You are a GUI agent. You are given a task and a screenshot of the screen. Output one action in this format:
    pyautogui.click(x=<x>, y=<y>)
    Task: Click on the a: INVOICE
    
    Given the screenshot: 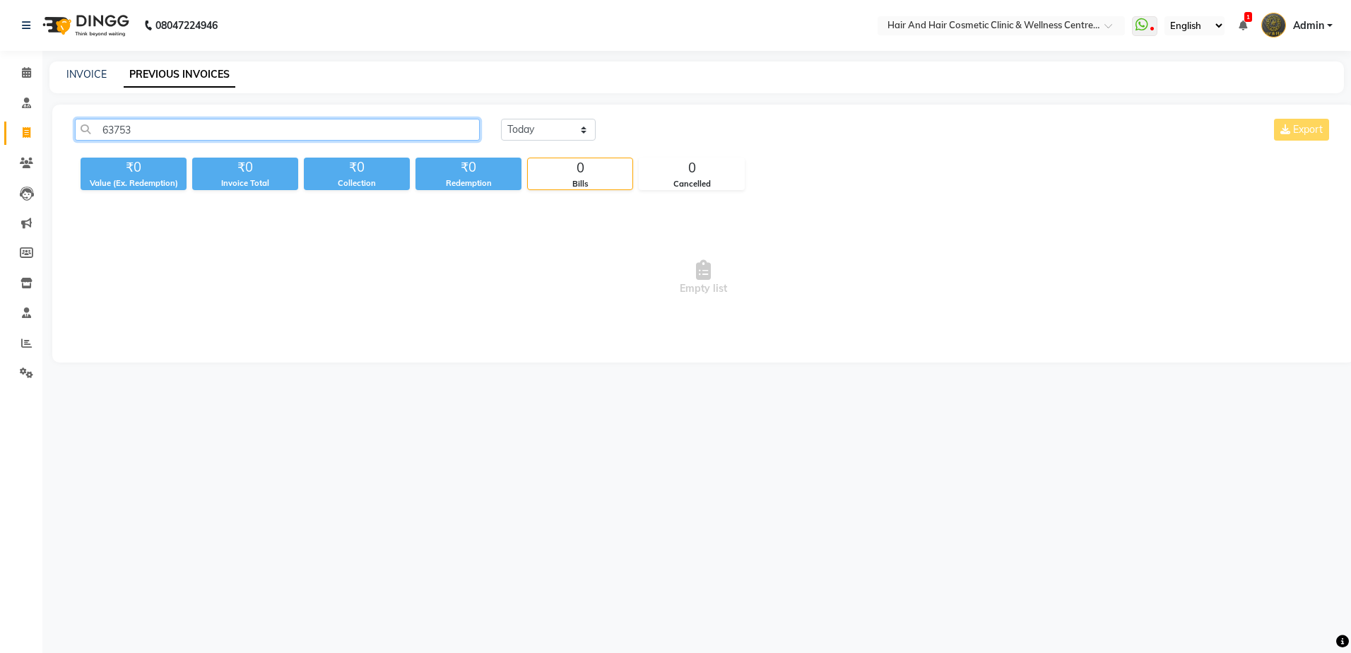 What is the action you would take?
    pyautogui.click(x=86, y=74)
    